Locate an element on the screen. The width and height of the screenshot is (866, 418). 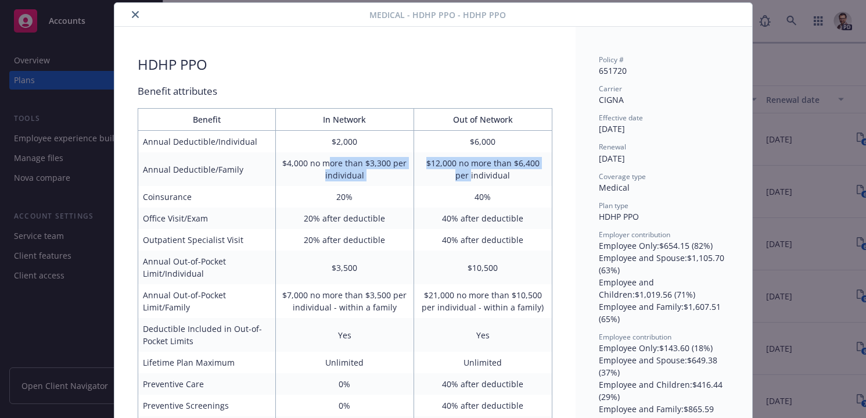
span: Coverage type is located at coordinates (622, 176).